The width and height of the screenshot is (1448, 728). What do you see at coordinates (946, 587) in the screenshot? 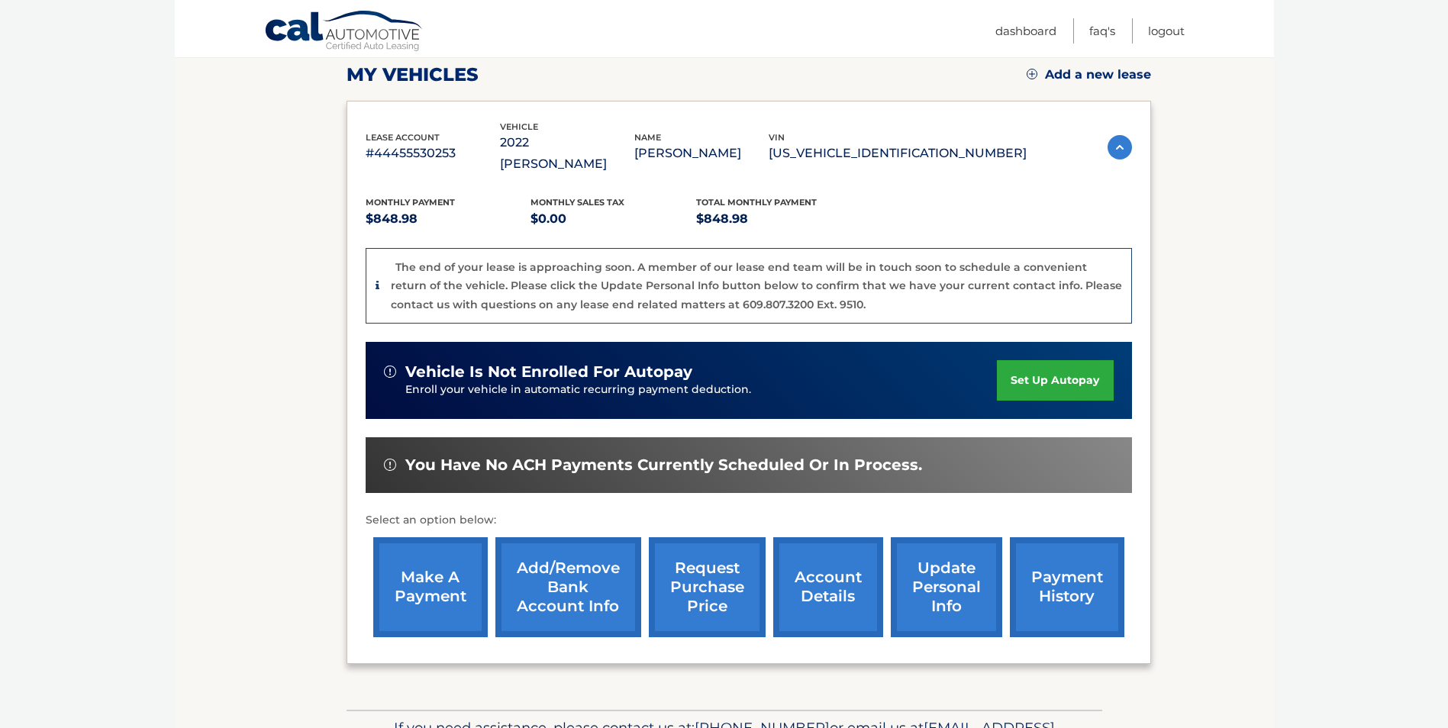
I see `a: update personal info` at bounding box center [946, 587].